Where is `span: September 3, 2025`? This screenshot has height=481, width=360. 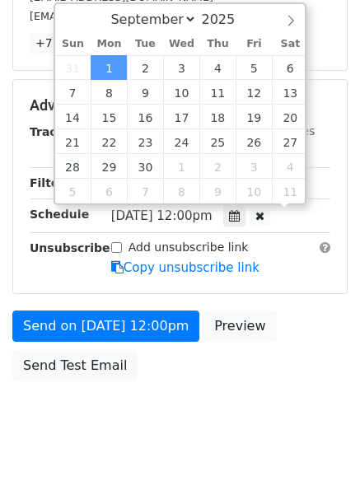 span: September 3, 2025 is located at coordinates (181, 68).